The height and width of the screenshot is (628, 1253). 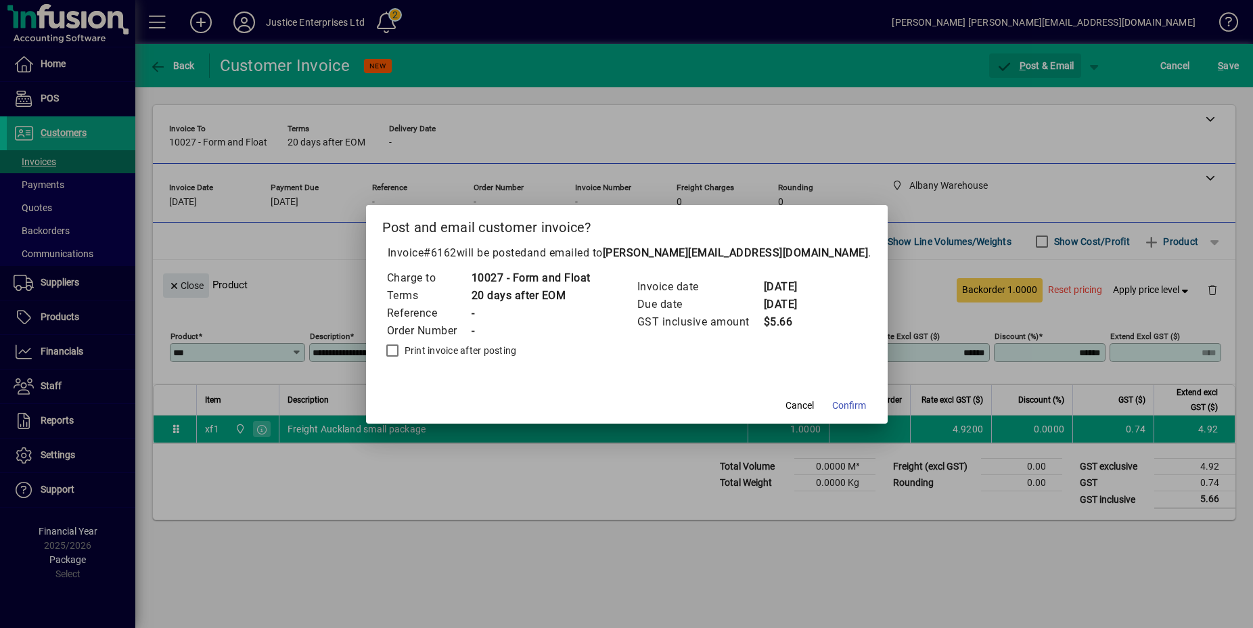 What do you see at coordinates (440, 252) in the screenshot?
I see `span: #6162` at bounding box center [440, 252].